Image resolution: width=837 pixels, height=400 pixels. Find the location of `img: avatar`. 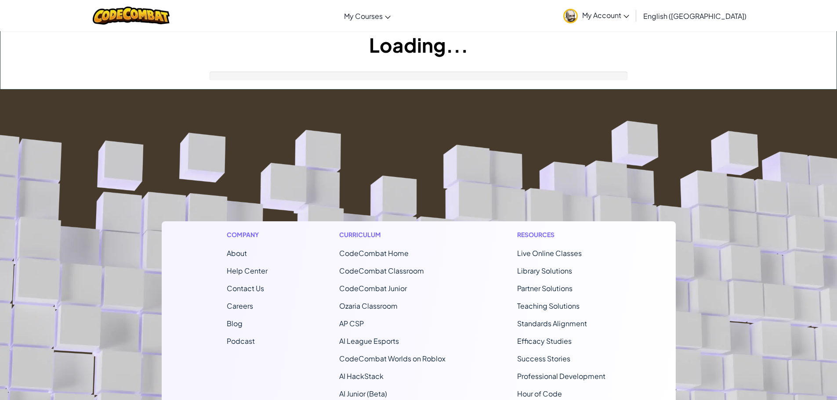

img: avatar is located at coordinates (570, 16).